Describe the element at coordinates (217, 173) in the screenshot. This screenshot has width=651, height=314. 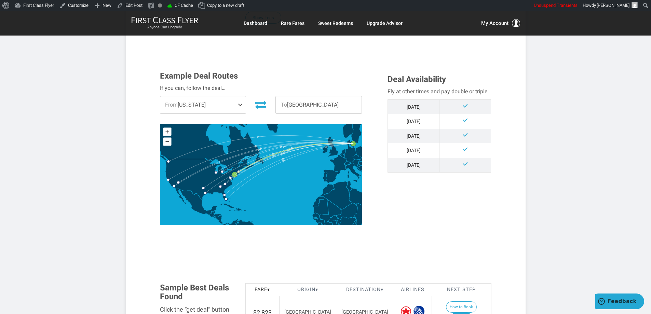
I see `g: Chicago` at that location.